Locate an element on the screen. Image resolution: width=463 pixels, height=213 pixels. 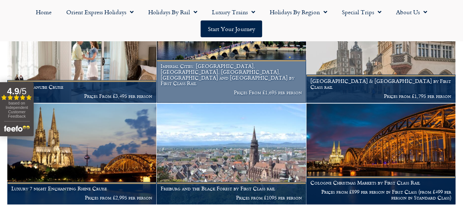
h1: Cologne Christmas Markets by First Class Rail is located at coordinates (380, 183).